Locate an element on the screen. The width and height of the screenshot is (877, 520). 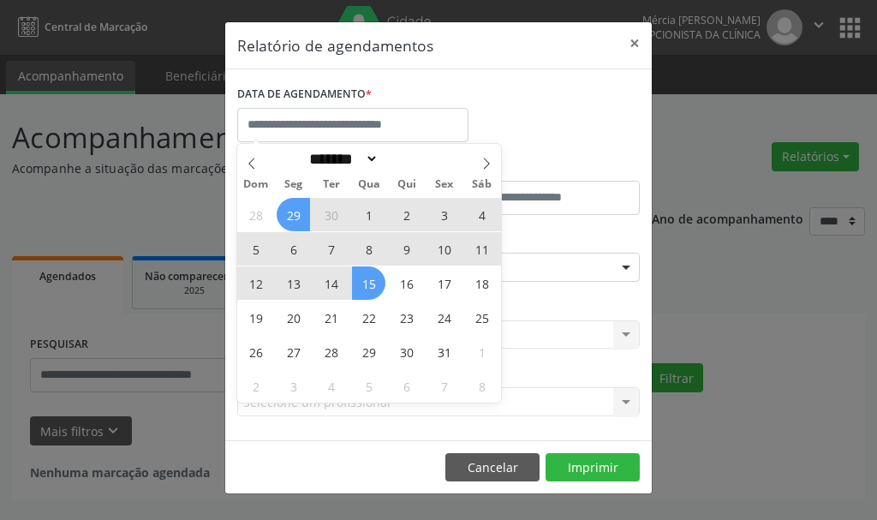
span: Outubro 18, 2025 is located at coordinates (482, 283).